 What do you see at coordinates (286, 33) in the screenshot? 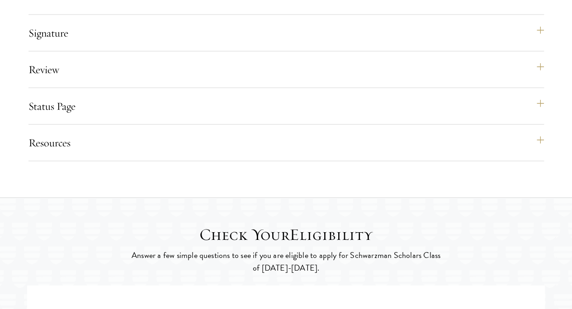
I see `button: Signature` at bounding box center [286, 33].